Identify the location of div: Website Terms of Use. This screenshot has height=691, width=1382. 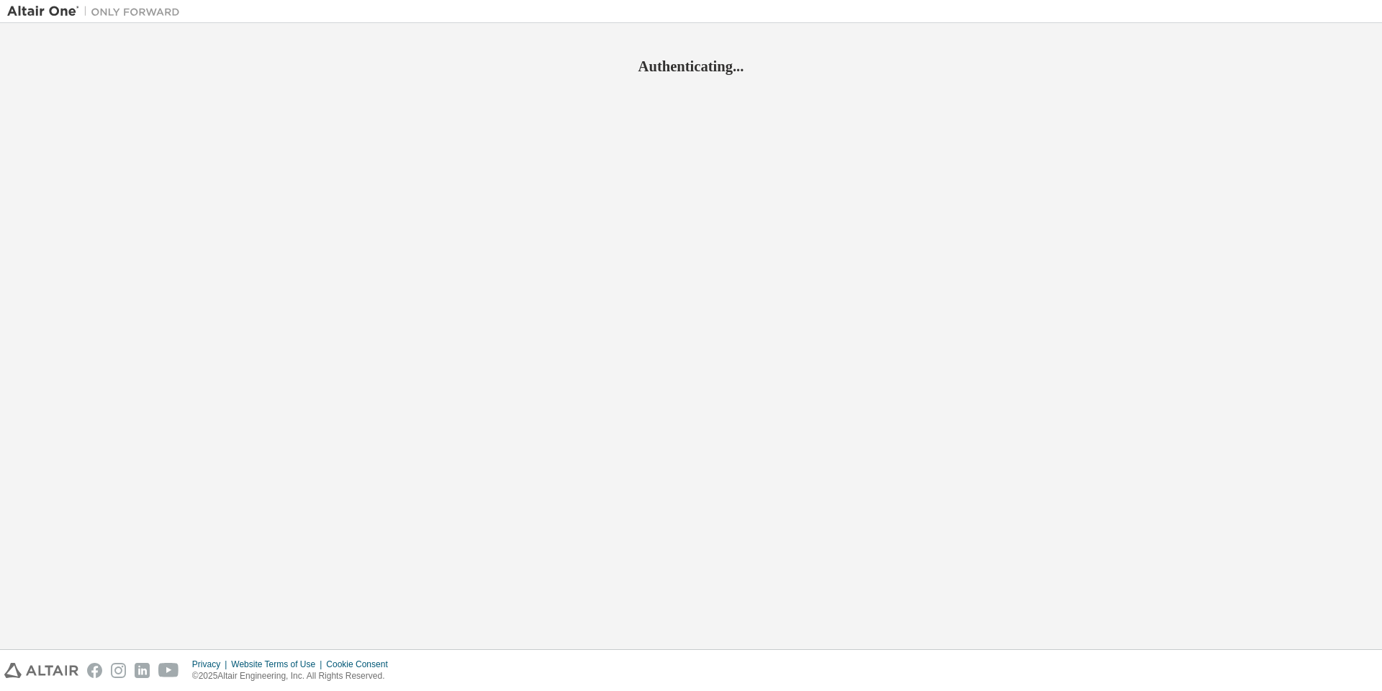
(279, 664).